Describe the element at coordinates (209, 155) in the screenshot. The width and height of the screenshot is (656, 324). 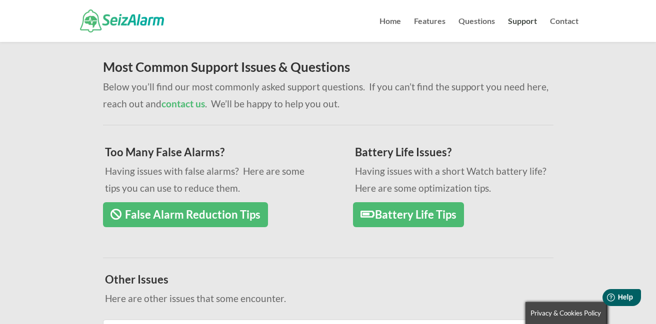
I see `h3: Too Many False Alarms?` at that location.